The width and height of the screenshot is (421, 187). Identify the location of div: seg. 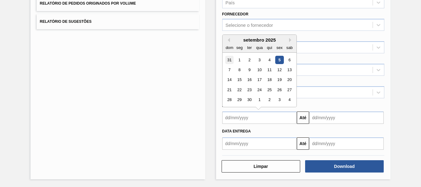
(239, 47).